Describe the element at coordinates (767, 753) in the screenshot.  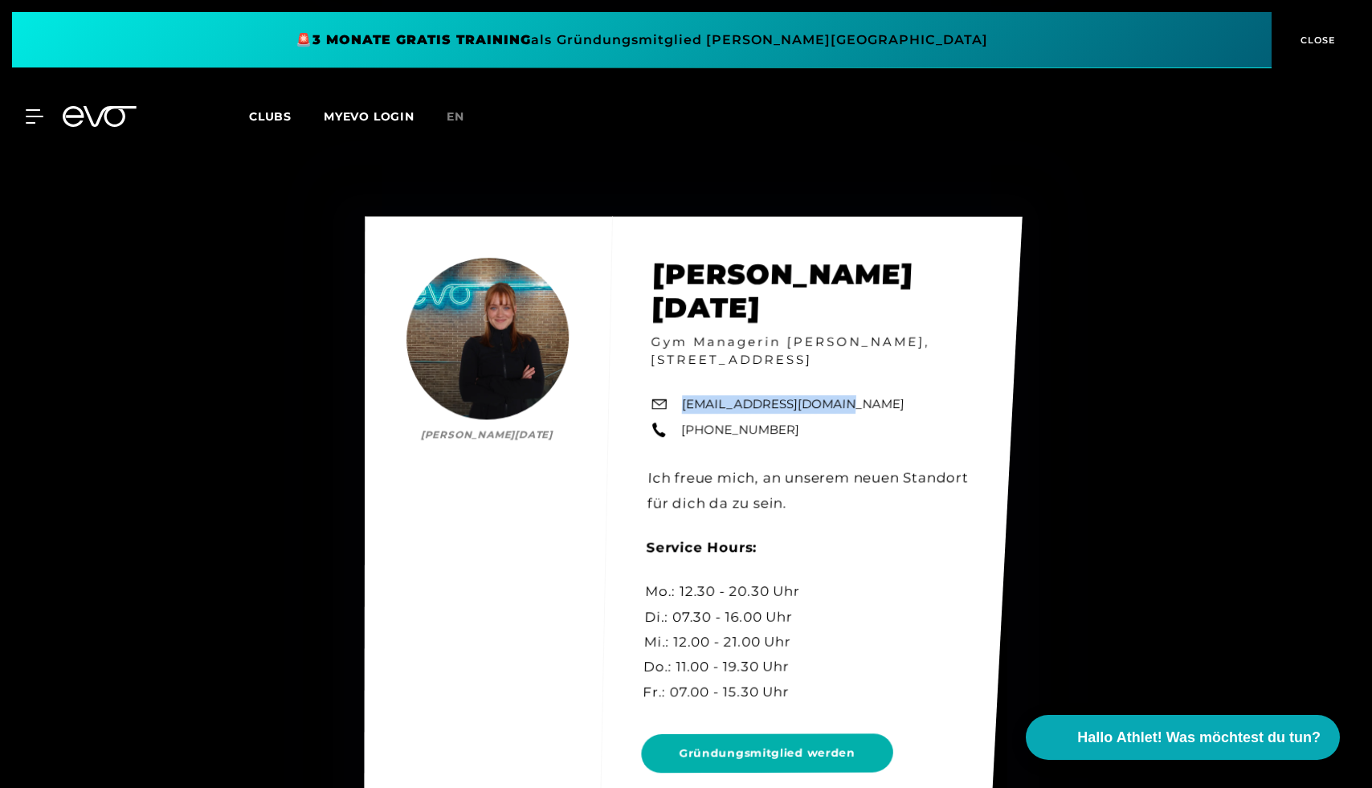
I see `span: Gründungsmitglied werden` at that location.